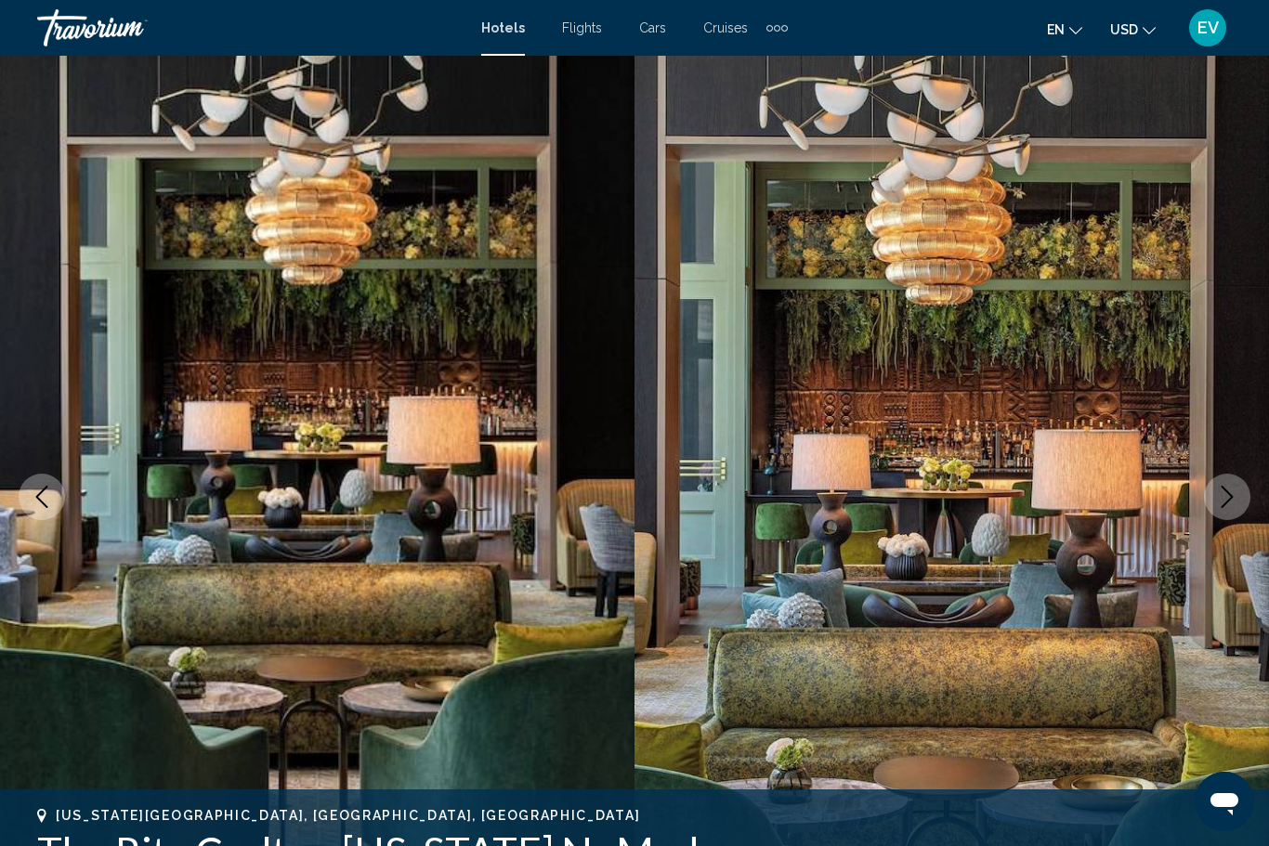 The width and height of the screenshot is (1269, 846). I want to click on a: Travorium, so click(250, 28).